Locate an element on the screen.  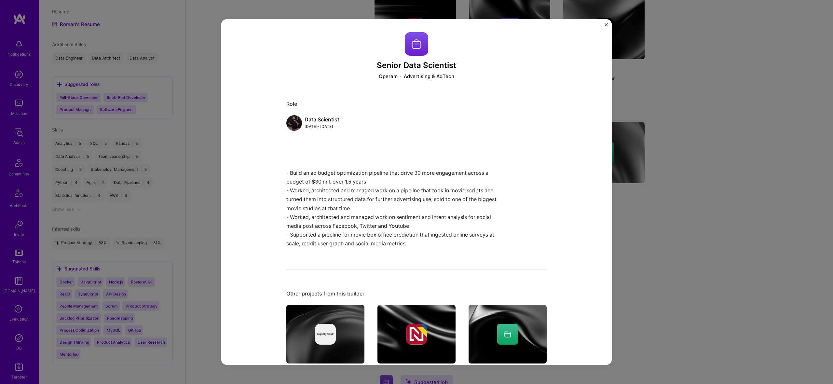
p: - Build an ad budget optimization pipeline that drive 30 more engagement across a budget of $30 m... is located at coordinates (392, 208).